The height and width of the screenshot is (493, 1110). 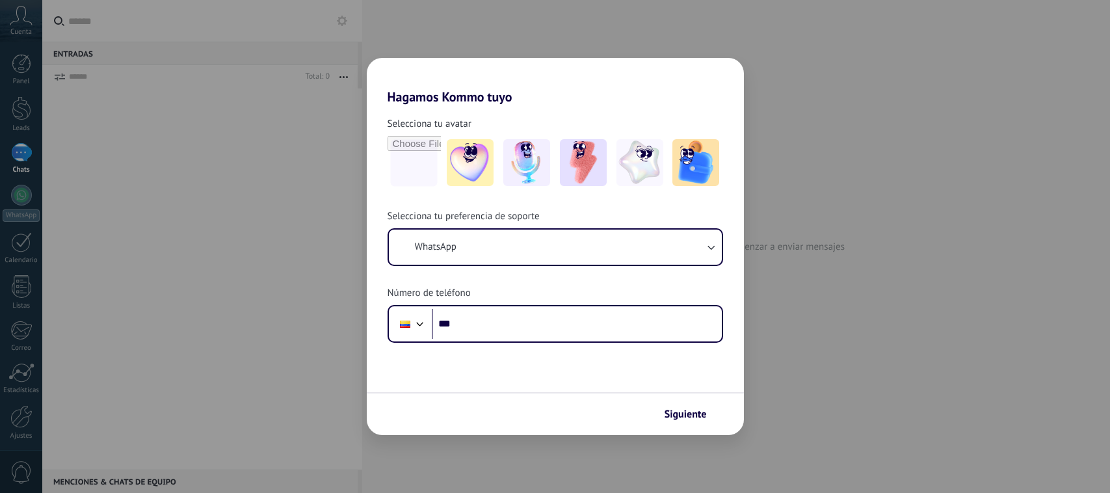 I want to click on span: Selecciona tu avatar, so click(x=429, y=124).